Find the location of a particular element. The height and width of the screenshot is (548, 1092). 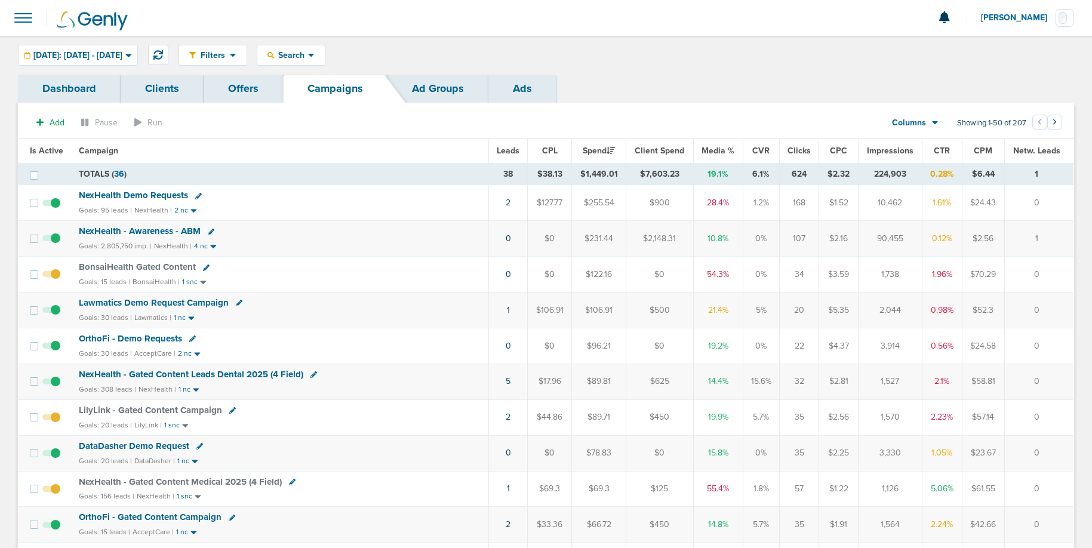

small: DataDasher | is located at coordinates (155, 461).